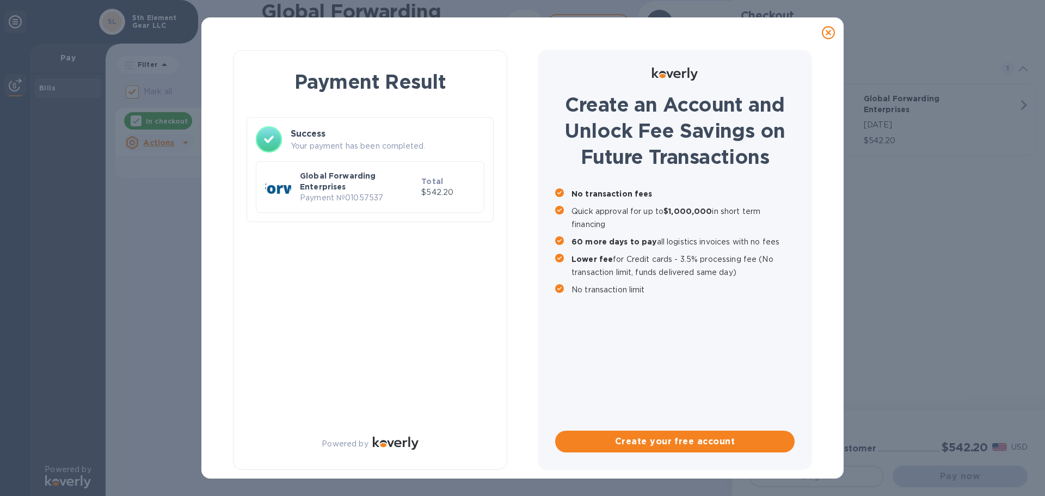 The image size is (1045, 496). I want to click on h1: Create an Account and Unlock Fee Savings on Future Transactions, so click(675, 131).